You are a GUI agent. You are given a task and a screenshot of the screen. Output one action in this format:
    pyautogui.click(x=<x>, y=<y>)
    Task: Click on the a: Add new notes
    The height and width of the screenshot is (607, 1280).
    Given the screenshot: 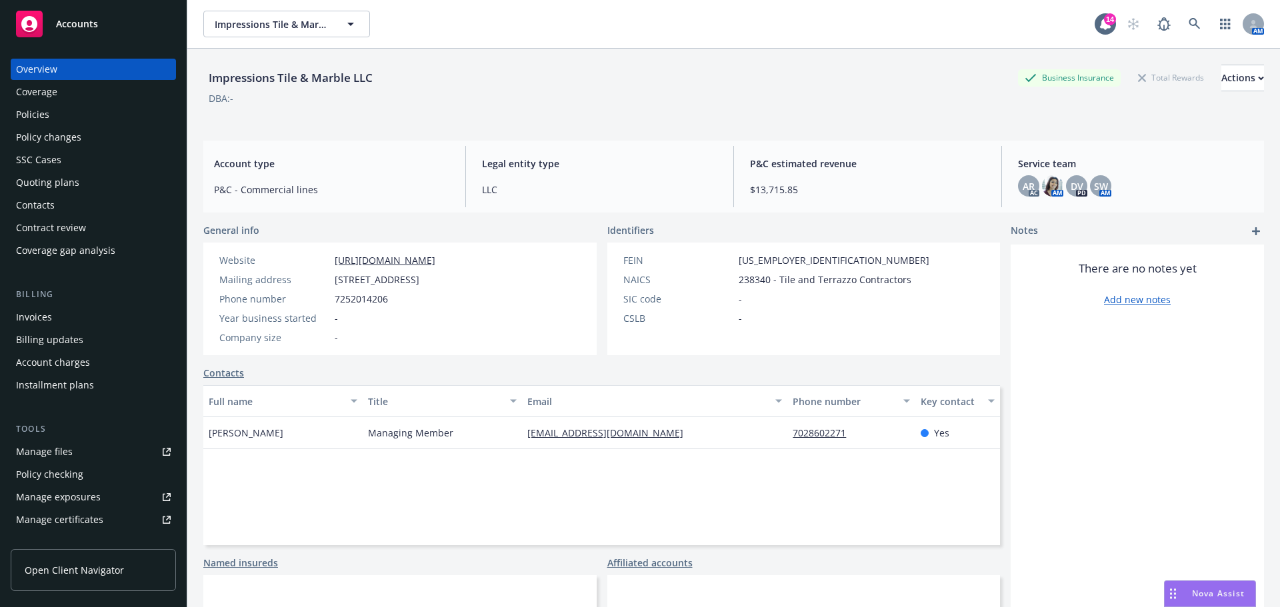 What is the action you would take?
    pyautogui.click(x=1137, y=299)
    